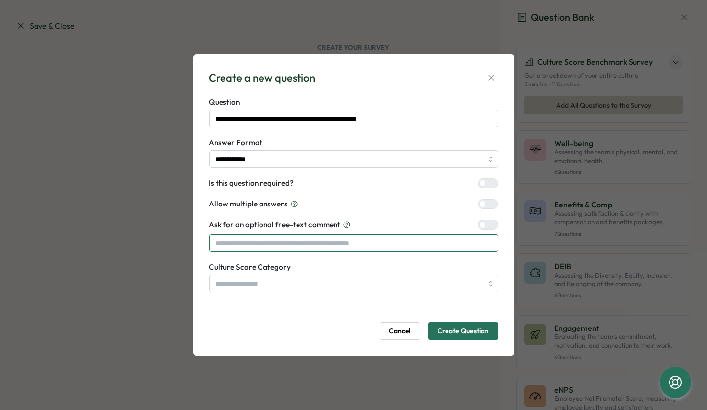  What do you see at coordinates (400, 331) in the screenshot?
I see `span: Cancel` at bounding box center [400, 331].